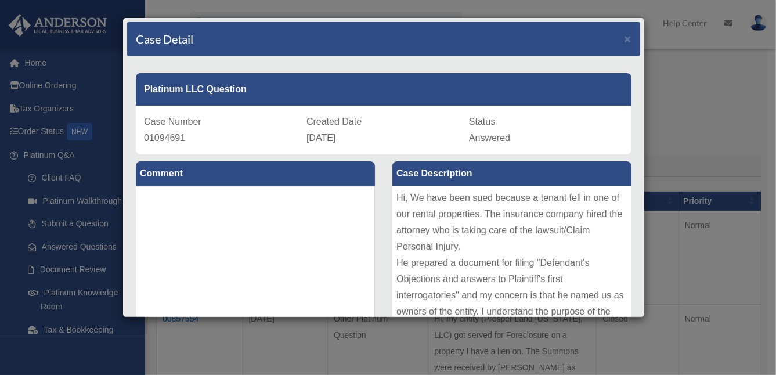 This screenshot has width=776, height=375. I want to click on span: Status, so click(482, 121).